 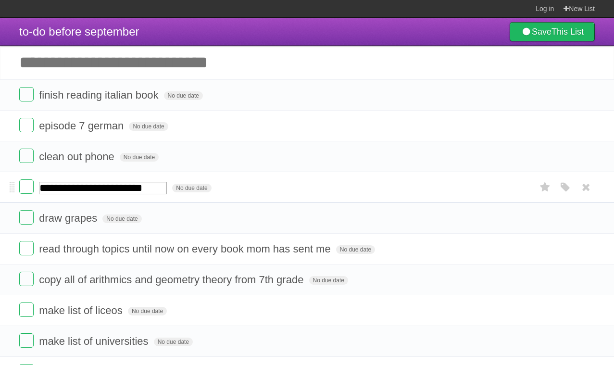 What do you see at coordinates (79, 31) in the screenshot?
I see `span: to-do before september` at bounding box center [79, 31].